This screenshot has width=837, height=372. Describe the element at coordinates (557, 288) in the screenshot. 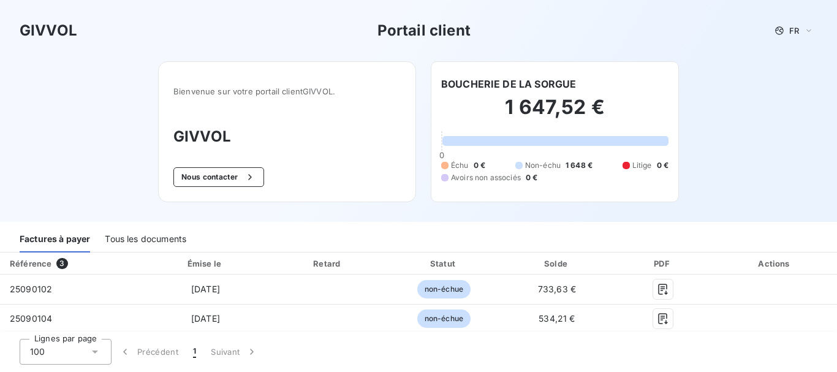

I see `span: 733,63 €` at that location.